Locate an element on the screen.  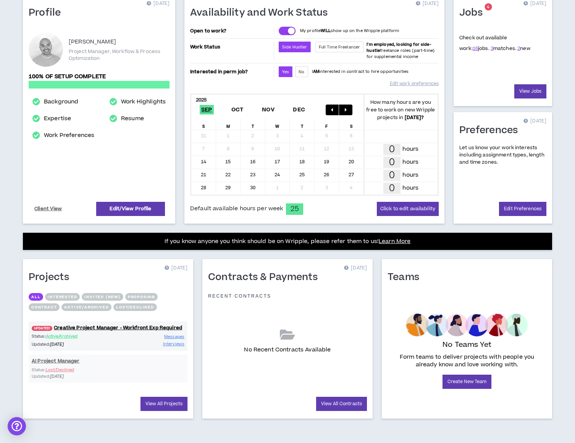
h1: Preferences is located at coordinates (491, 130).